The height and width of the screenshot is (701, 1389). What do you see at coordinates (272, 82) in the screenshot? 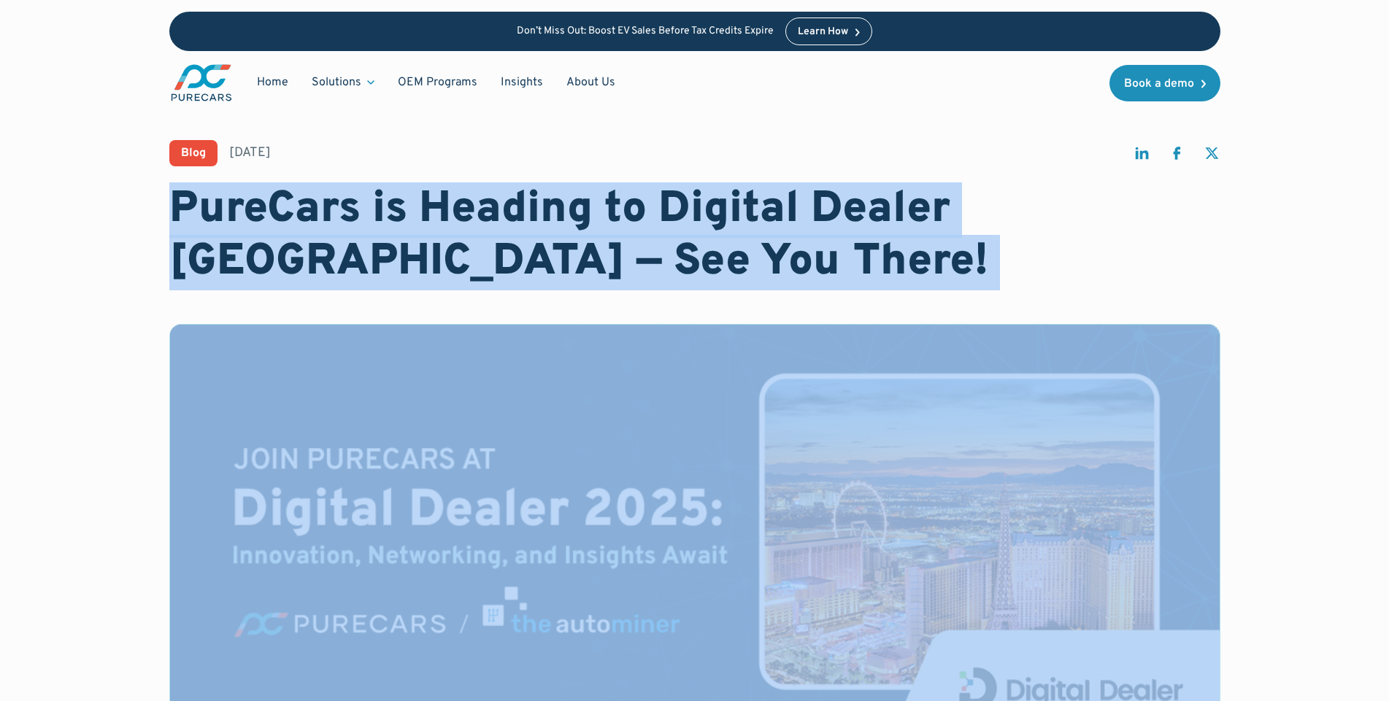
I see `a: Home` at bounding box center [272, 82].